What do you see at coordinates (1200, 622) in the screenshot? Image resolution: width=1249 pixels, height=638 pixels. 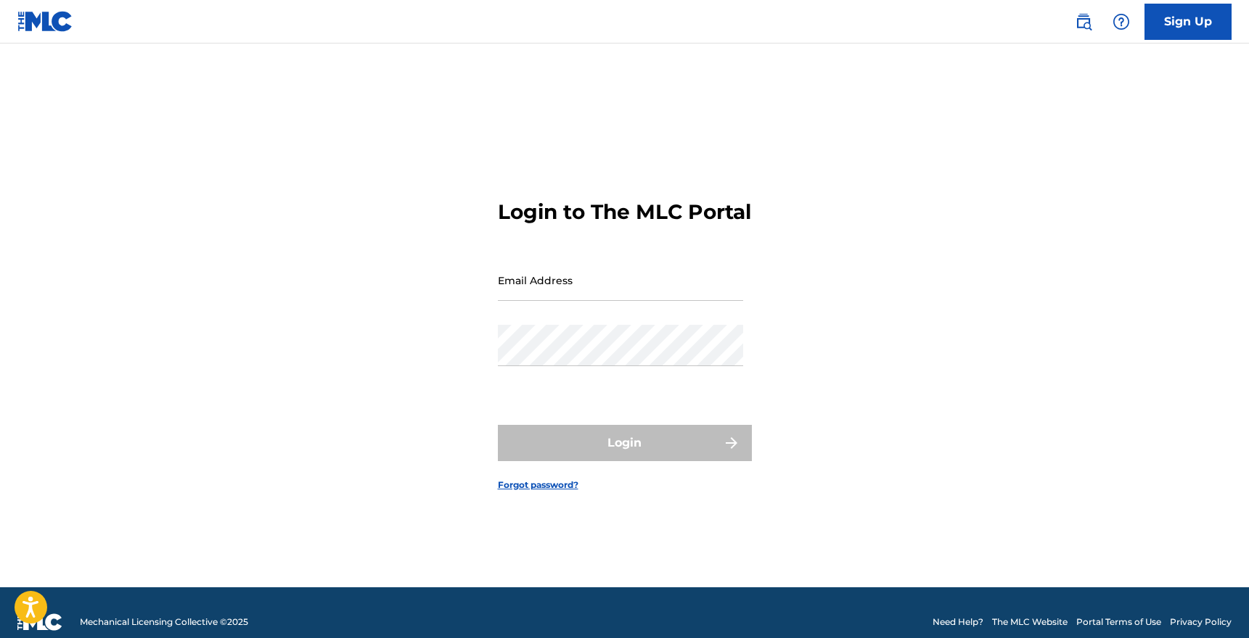 I see `a: Privacy Policy` at bounding box center [1200, 622].